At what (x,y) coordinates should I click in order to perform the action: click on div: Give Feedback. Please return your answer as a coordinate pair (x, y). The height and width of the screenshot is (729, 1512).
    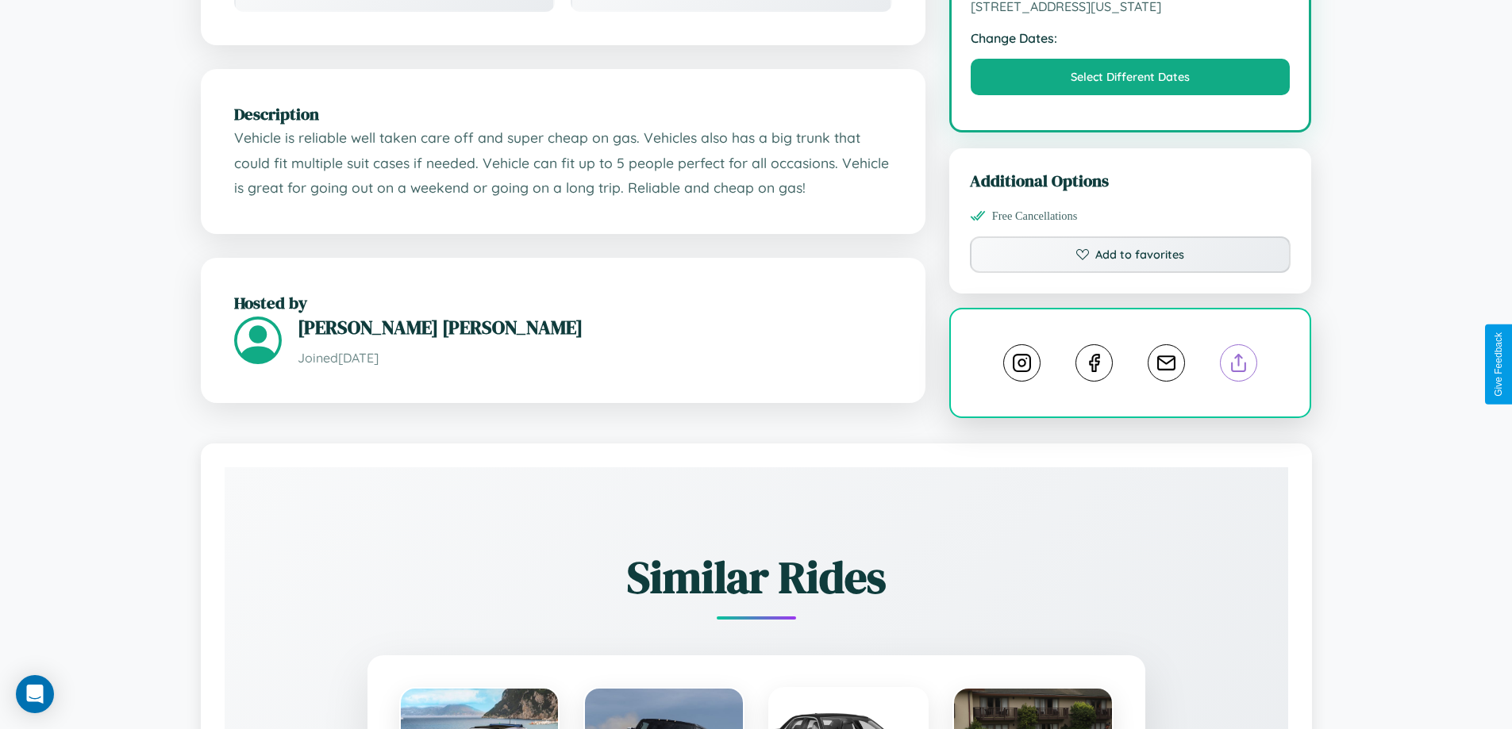
    Looking at the image, I should click on (1498, 364).